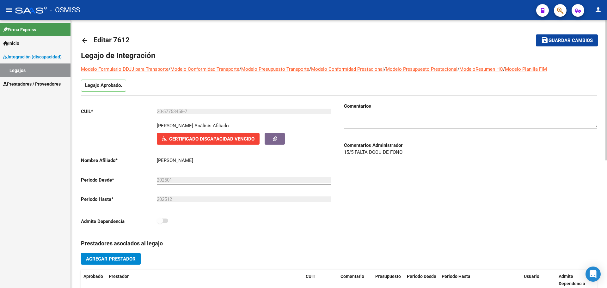  What do you see at coordinates (119, 180) in the screenshot?
I see `p: Periodo Desde` at bounding box center [119, 180].